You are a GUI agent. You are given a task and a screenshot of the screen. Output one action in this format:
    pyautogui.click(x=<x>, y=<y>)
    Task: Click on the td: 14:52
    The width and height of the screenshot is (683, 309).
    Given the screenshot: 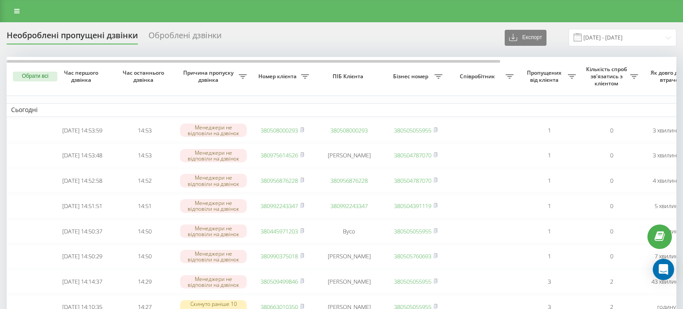 What is the action you would take?
    pyautogui.click(x=144, y=180)
    